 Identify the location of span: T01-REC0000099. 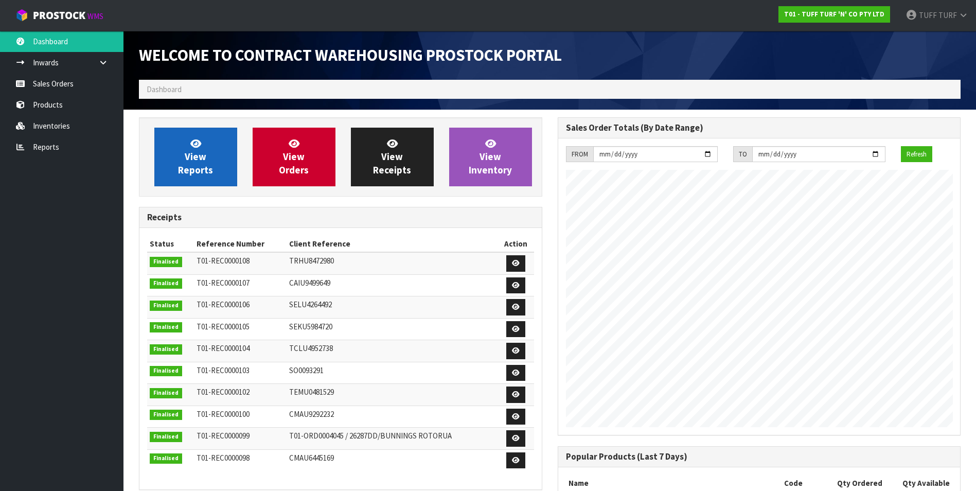
(223, 435).